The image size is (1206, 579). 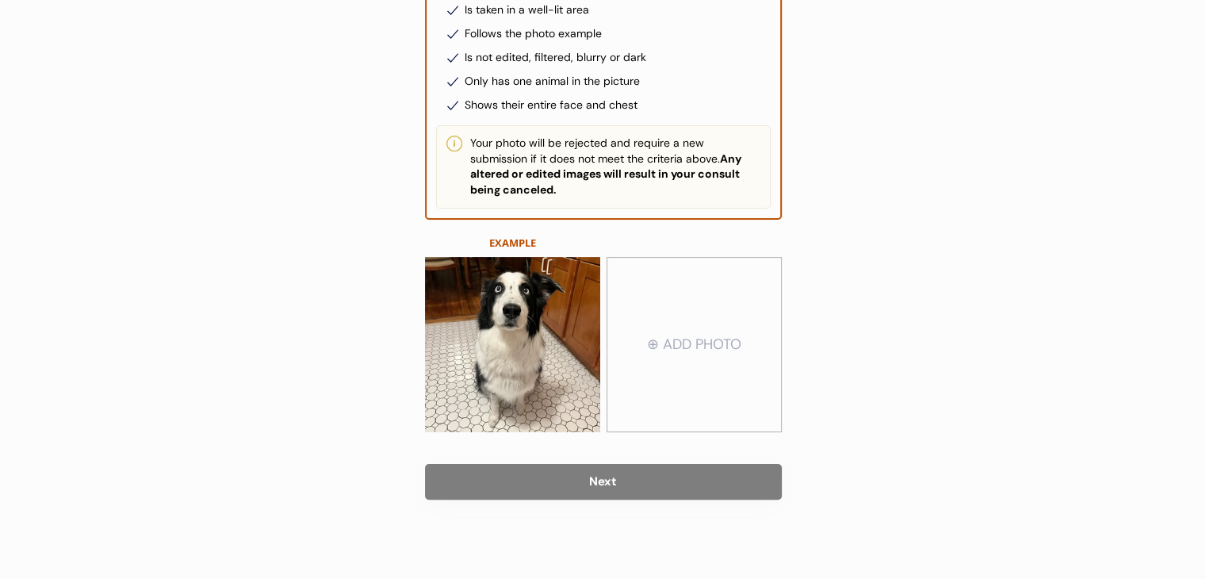 I want to click on button: Next, so click(x=604, y=481).